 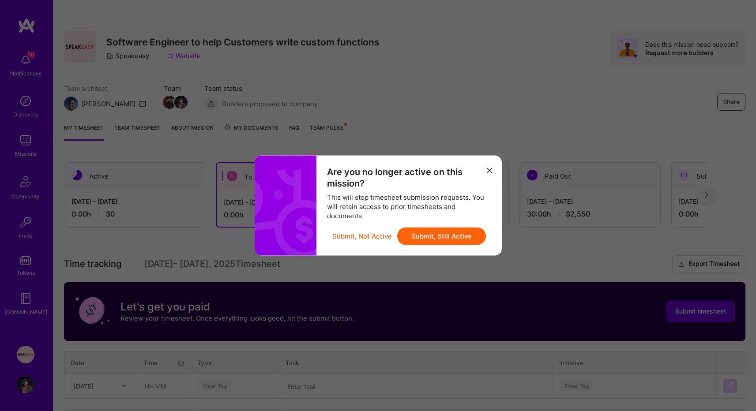 I want to click on button: Submit, Still Active, so click(x=441, y=236).